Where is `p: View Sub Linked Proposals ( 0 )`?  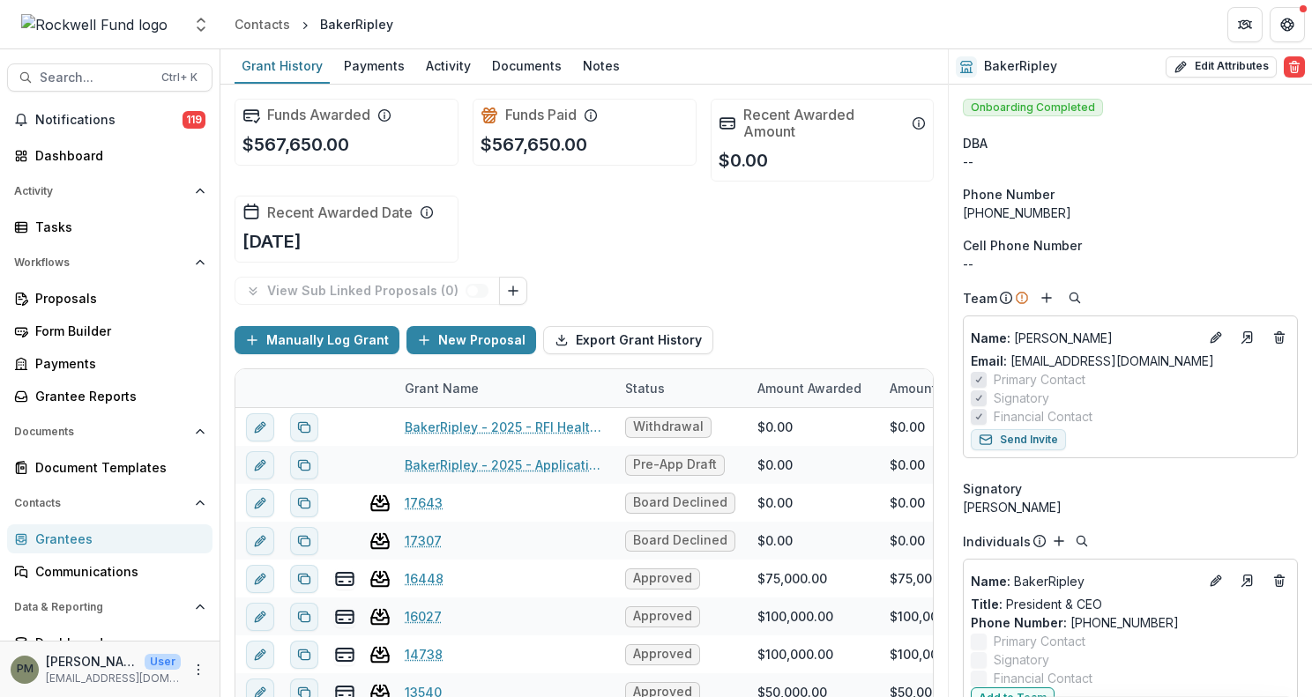 p: View Sub Linked Proposals ( 0 ) is located at coordinates (366, 291).